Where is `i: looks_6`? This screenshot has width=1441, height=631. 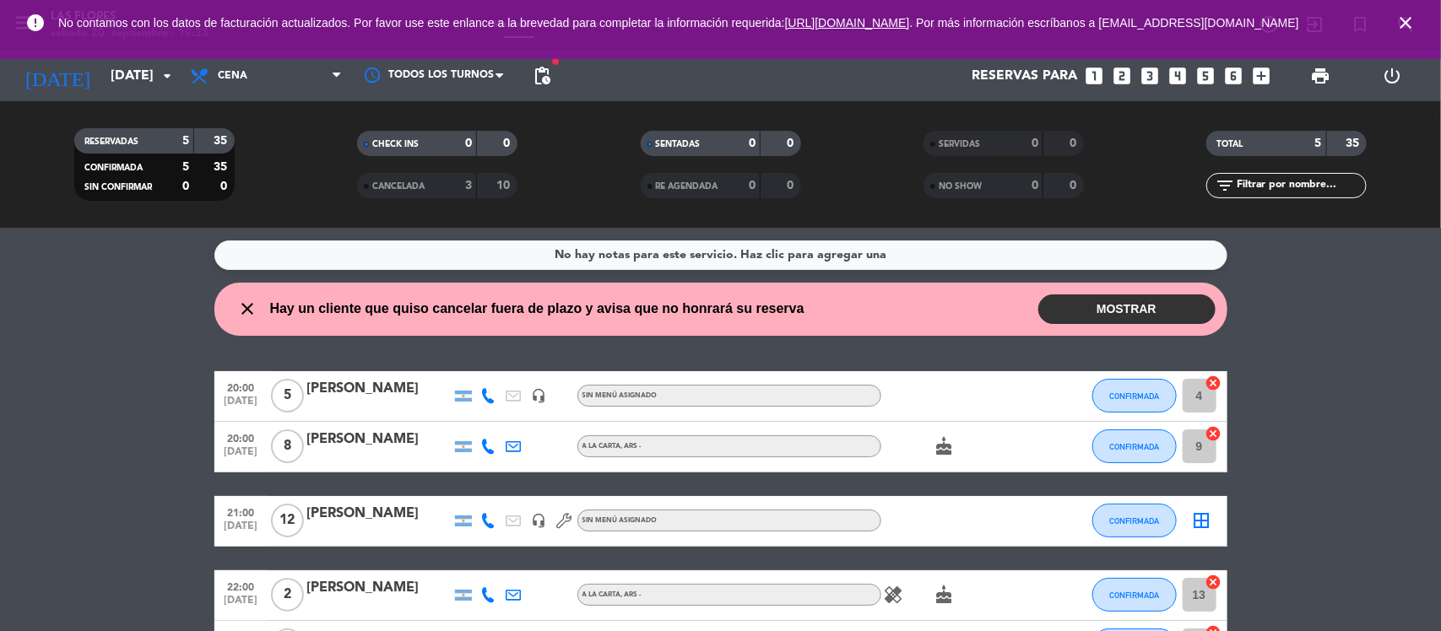
i: looks_6 is located at coordinates (1234, 76).